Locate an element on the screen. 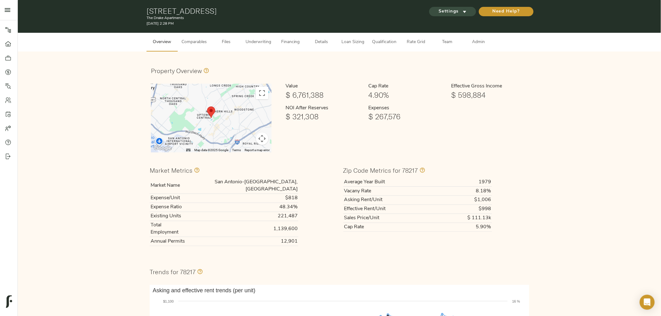  svg: Values in this section only include information specific to the 78217 zip code is located at coordinates (422, 170).